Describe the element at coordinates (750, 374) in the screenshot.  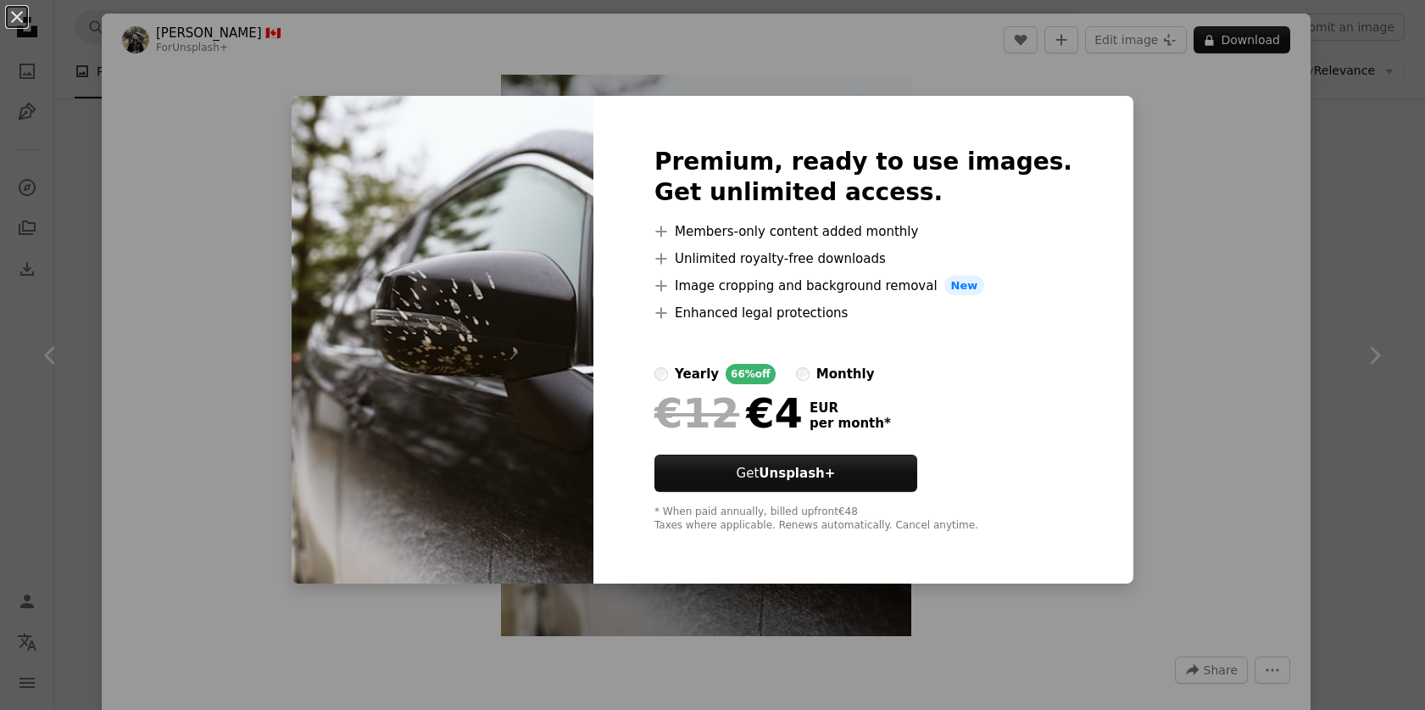
I see `div: 66% off` at that location.